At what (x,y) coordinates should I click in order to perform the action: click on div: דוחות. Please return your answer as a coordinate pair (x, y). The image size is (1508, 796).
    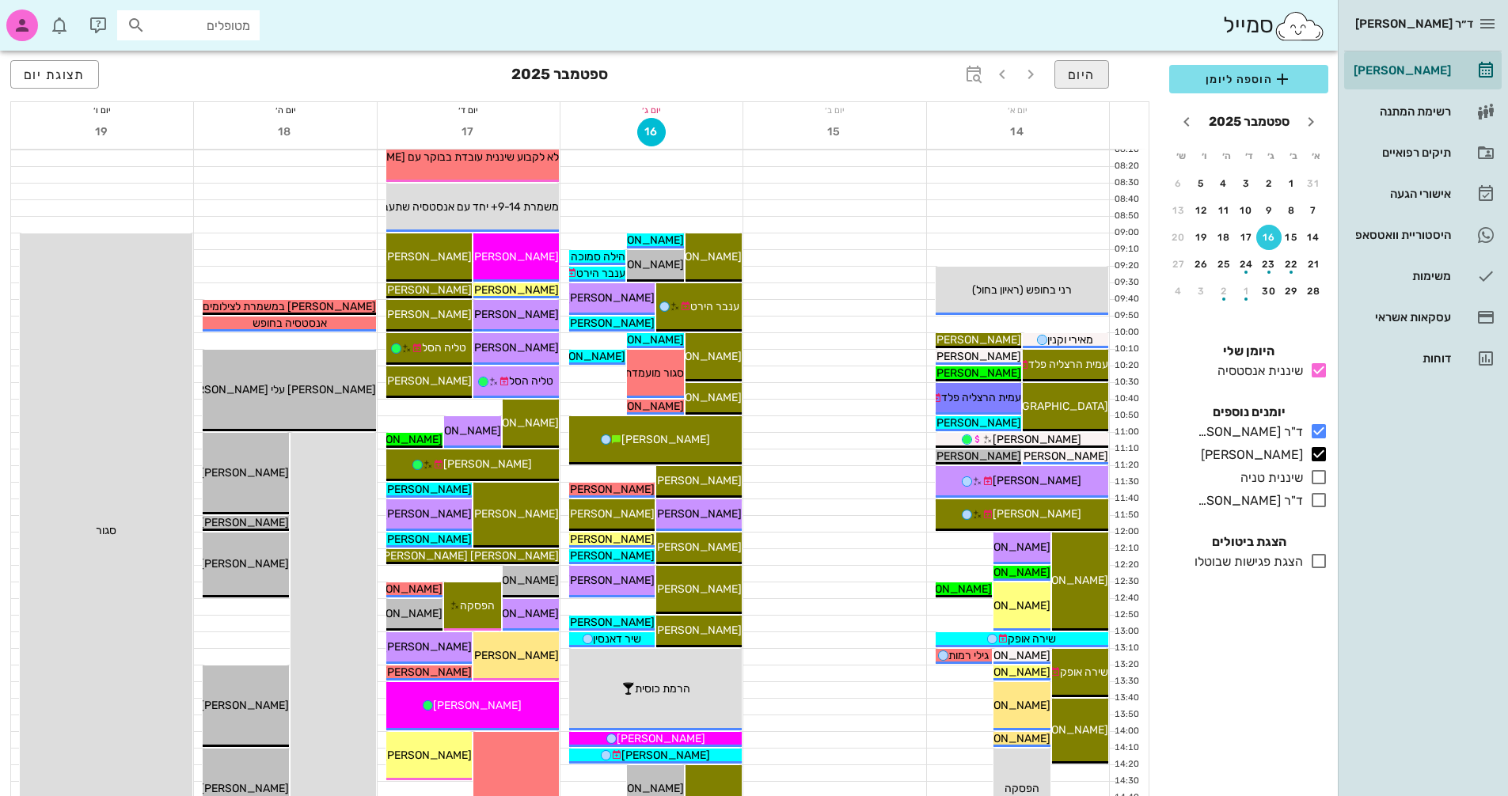
    Looking at the image, I should click on (1401, 359).